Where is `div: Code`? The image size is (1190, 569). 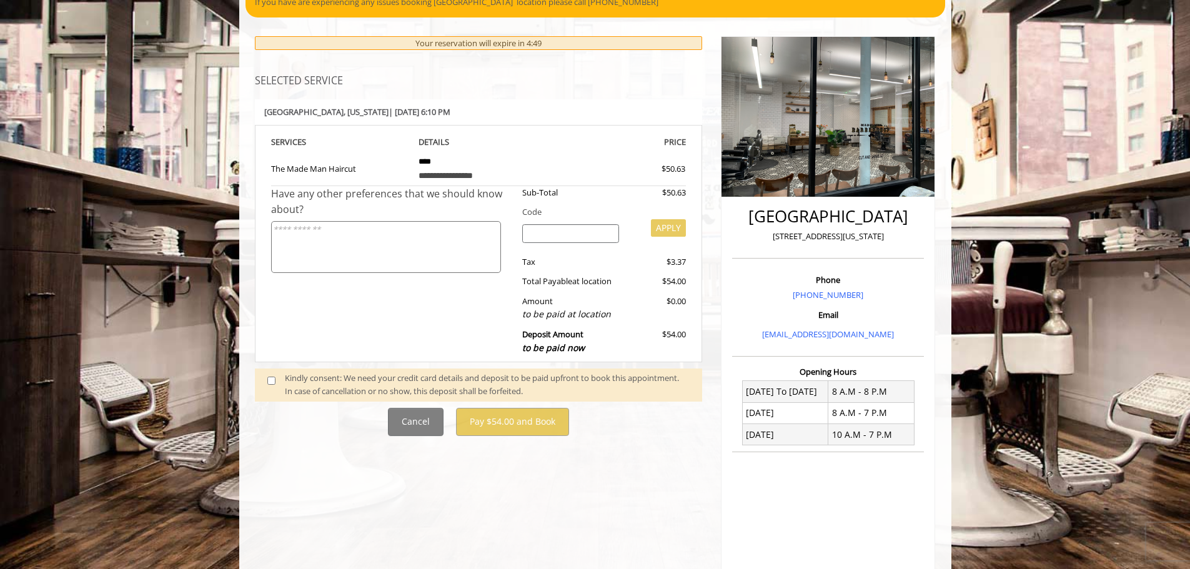
div: Code is located at coordinates (599, 212).